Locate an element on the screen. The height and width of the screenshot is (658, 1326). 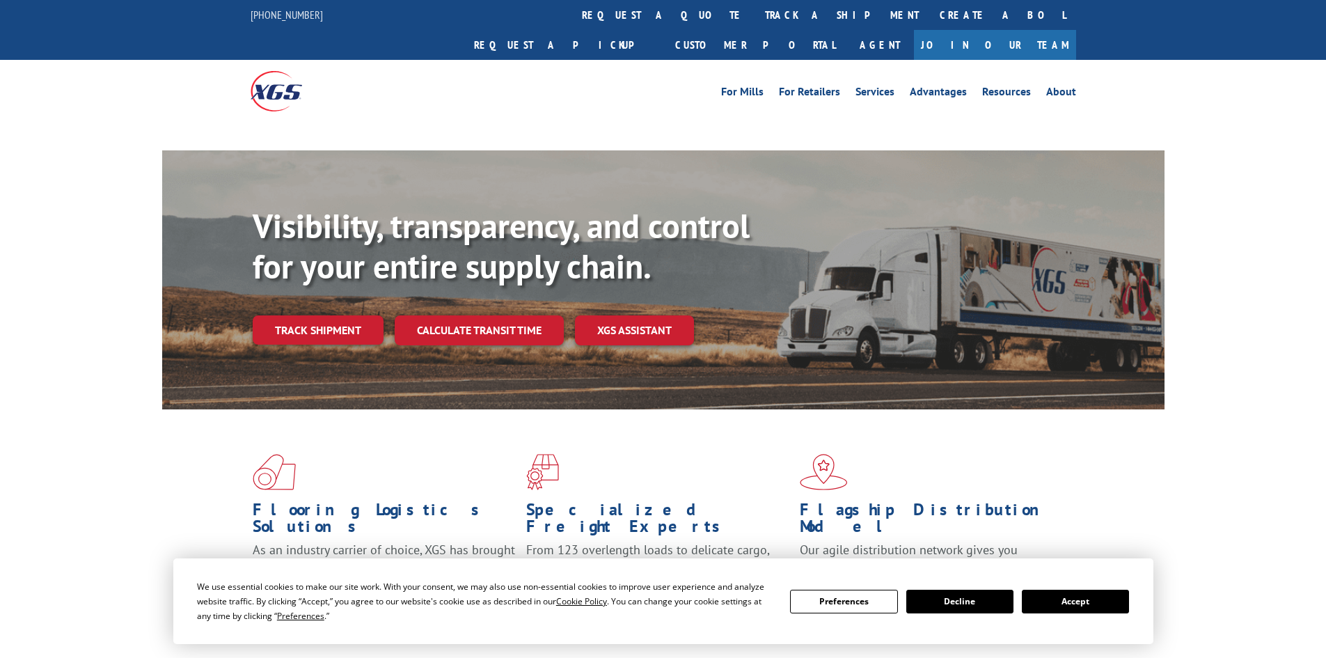
a: Advantages is located at coordinates (938, 94).